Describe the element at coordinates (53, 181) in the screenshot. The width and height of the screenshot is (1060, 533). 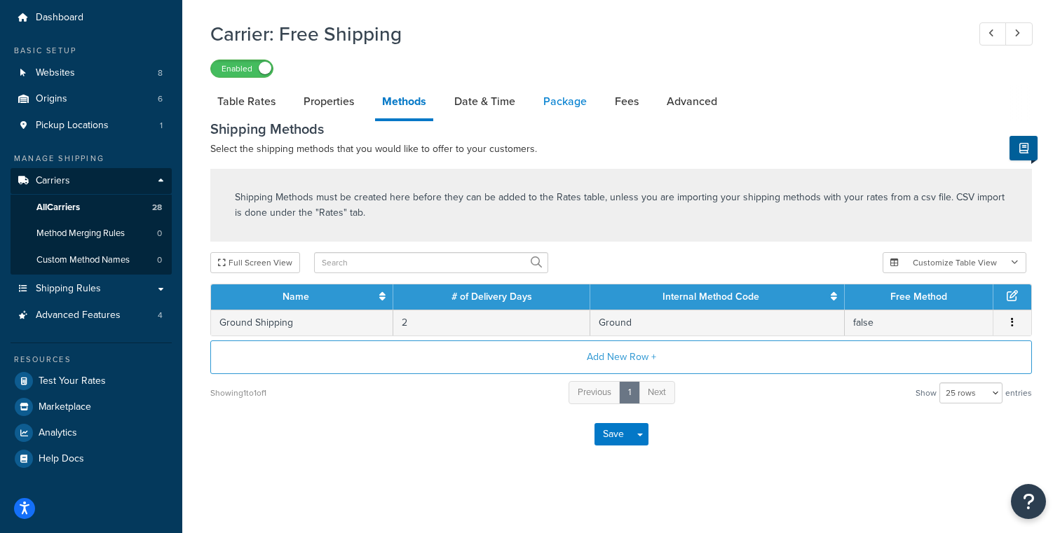
I see `span: Carriers` at that location.